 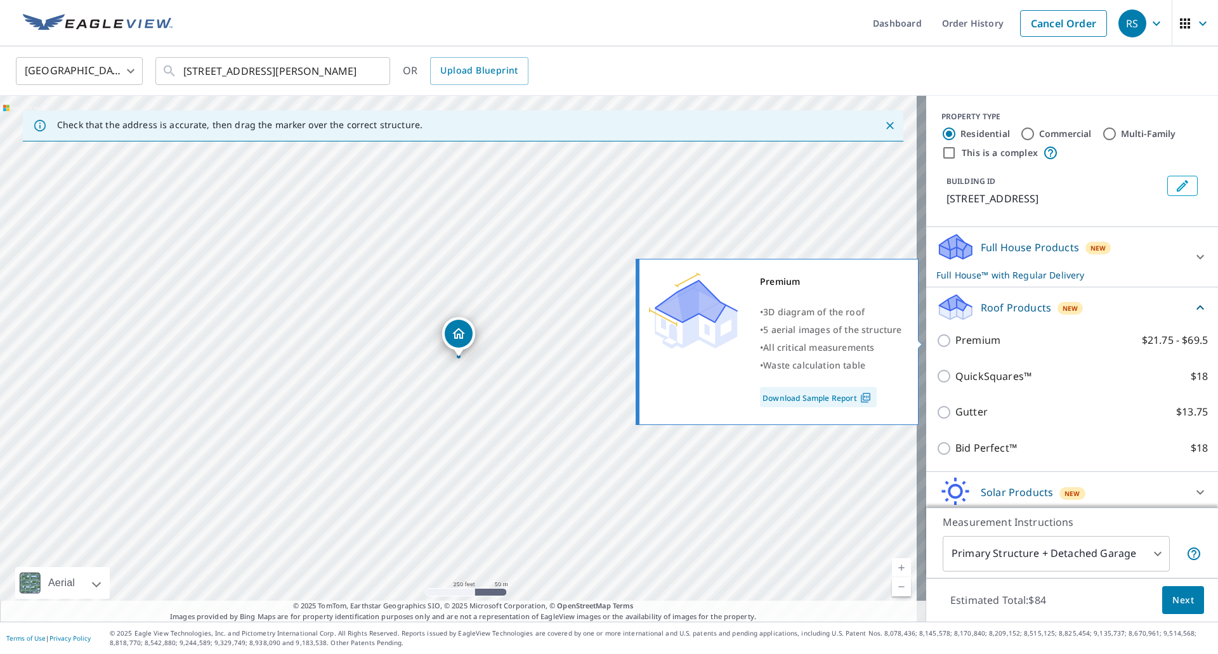 I want to click on div: Solar ProductsNew, so click(x=1072, y=492).